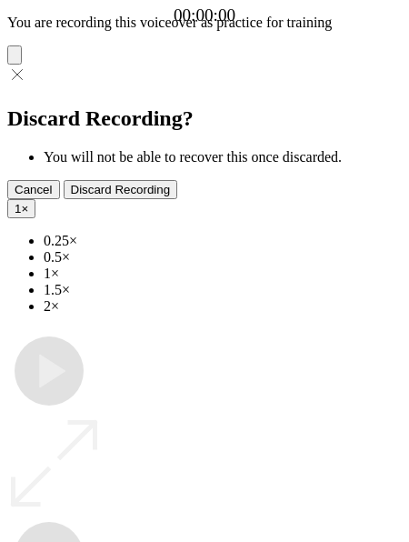 The width and height of the screenshot is (409, 542). Describe the element at coordinates (204, 118) in the screenshot. I see `h2: Discard Recording?` at that location.